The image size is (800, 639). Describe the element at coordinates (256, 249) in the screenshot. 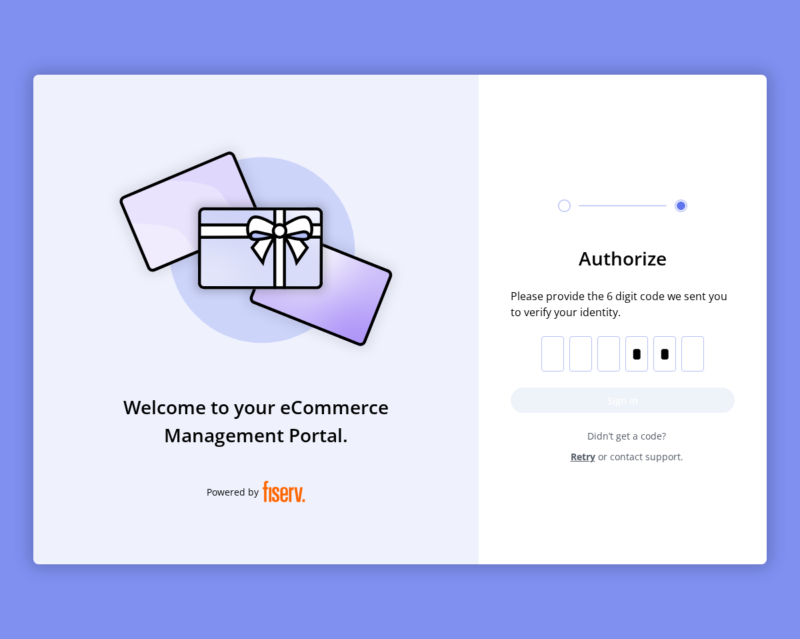

I see `img: card_Illustration.svg` at that location.